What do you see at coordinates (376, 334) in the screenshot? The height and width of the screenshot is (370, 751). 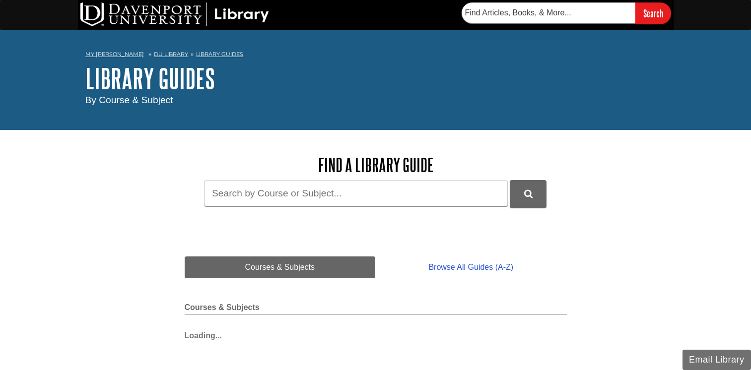 I see `div: Loading...` at bounding box center [376, 334].